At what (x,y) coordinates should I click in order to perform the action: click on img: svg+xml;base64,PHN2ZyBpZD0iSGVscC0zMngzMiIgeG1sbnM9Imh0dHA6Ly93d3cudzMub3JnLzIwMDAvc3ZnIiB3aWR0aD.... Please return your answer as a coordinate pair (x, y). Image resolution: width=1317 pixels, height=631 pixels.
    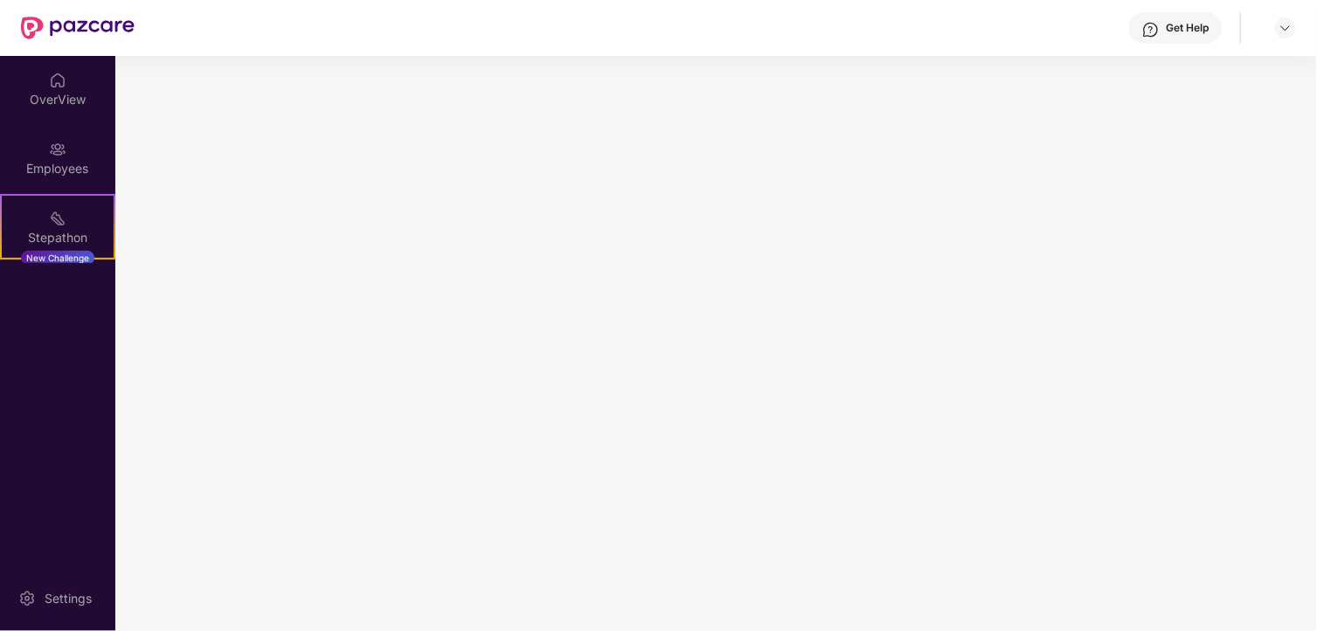
    Looking at the image, I should click on (1151, 30).